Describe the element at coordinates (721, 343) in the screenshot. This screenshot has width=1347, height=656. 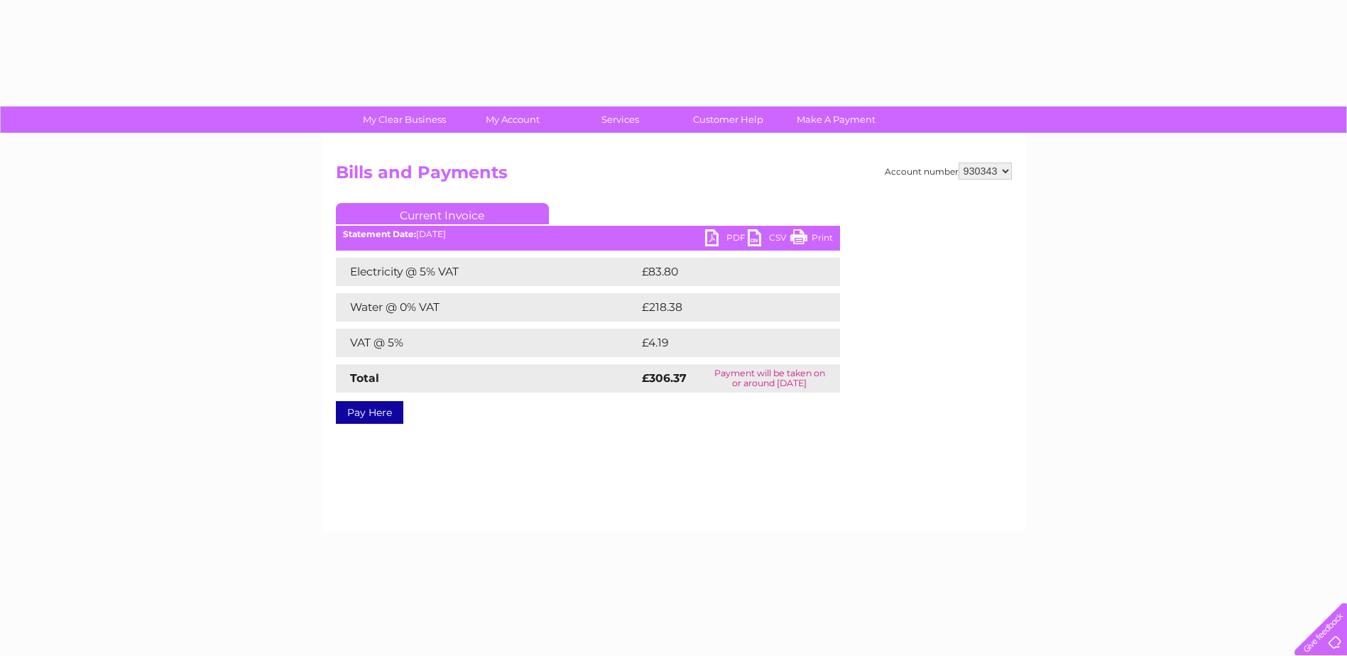
I see `td: £4.19` at that location.